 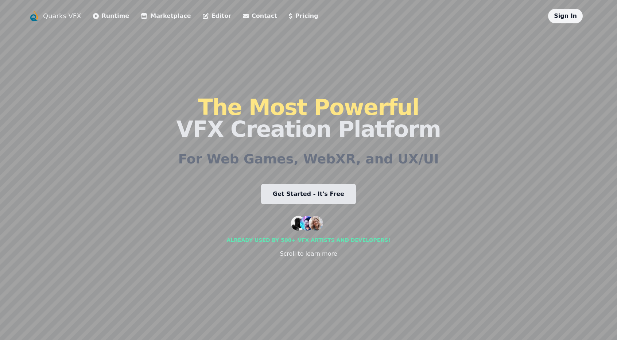 What do you see at coordinates (111, 16) in the screenshot?
I see `a: Runtime` at bounding box center [111, 16].